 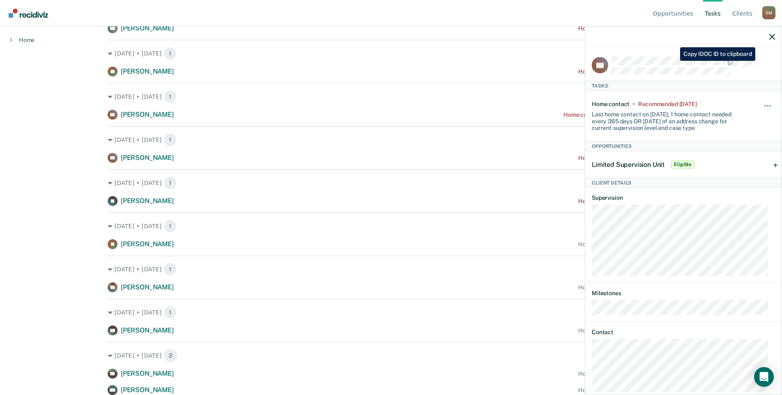 I want to click on span: Eligible, so click(x=682, y=164).